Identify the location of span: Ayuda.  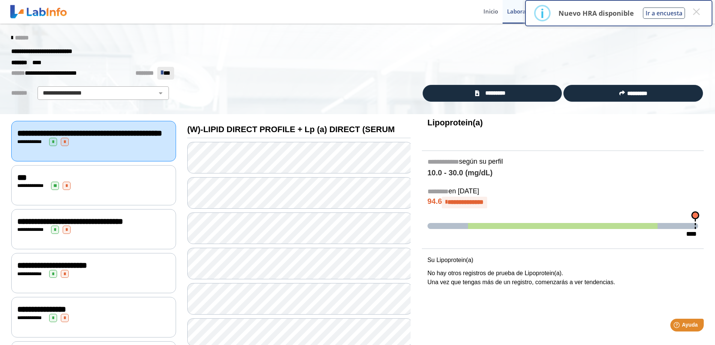
(42, 9).